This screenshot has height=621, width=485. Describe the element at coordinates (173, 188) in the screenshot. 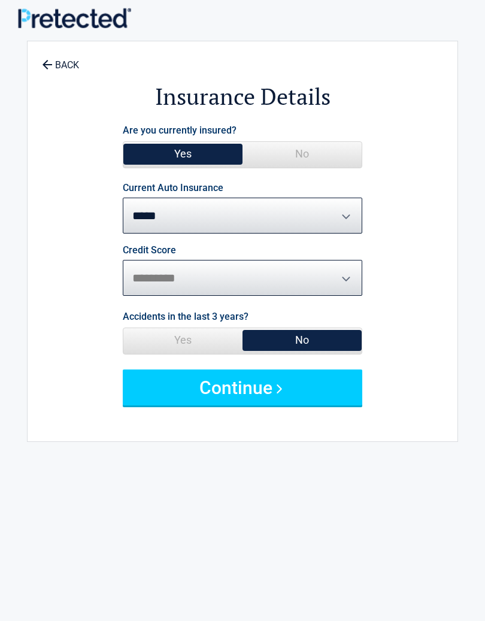

I see `label: Current Auto Insurance` at that location.